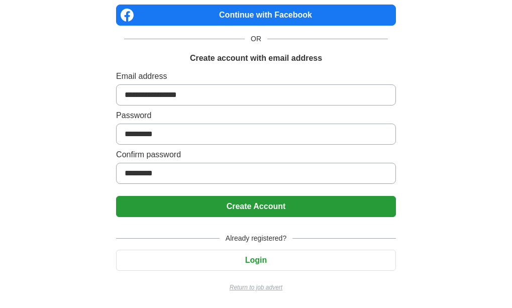  What do you see at coordinates (256, 260) in the screenshot?
I see `a: Login` at bounding box center [256, 260].